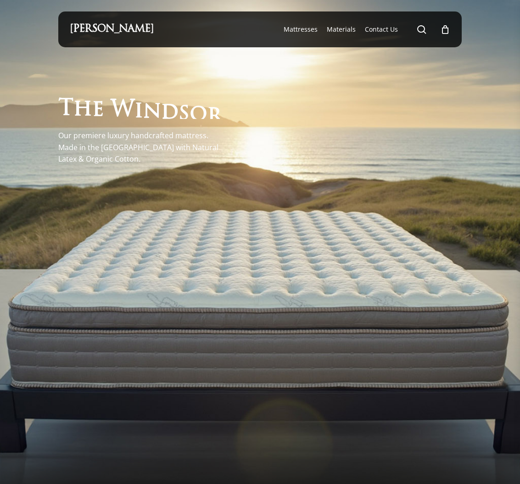 The height and width of the screenshot is (484, 520). Describe the element at coordinates (123, 111) in the screenshot. I see `span: W` at that location.